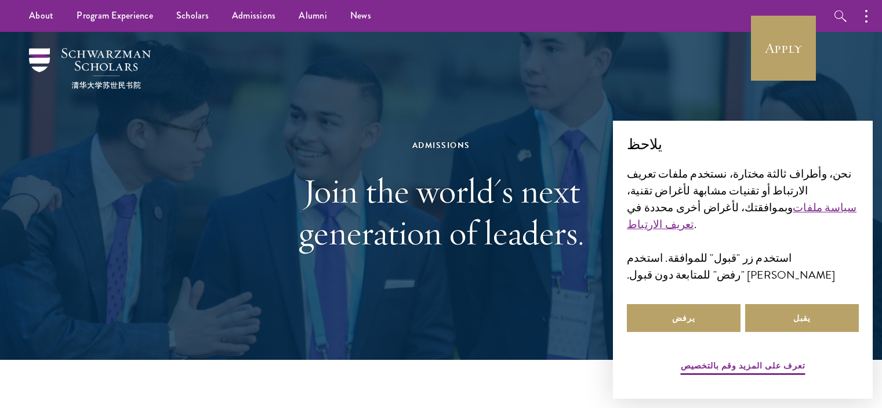 This screenshot has height=408, width=882. Describe the element at coordinates (684, 318) in the screenshot. I see `font: يرفض` at that location.